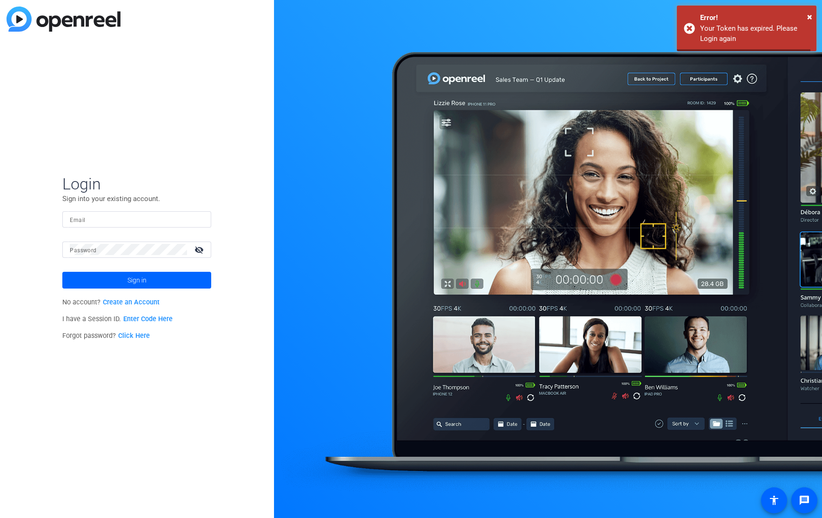 This screenshot has height=518, width=822. I want to click on span: Forgot password?, so click(106, 335).